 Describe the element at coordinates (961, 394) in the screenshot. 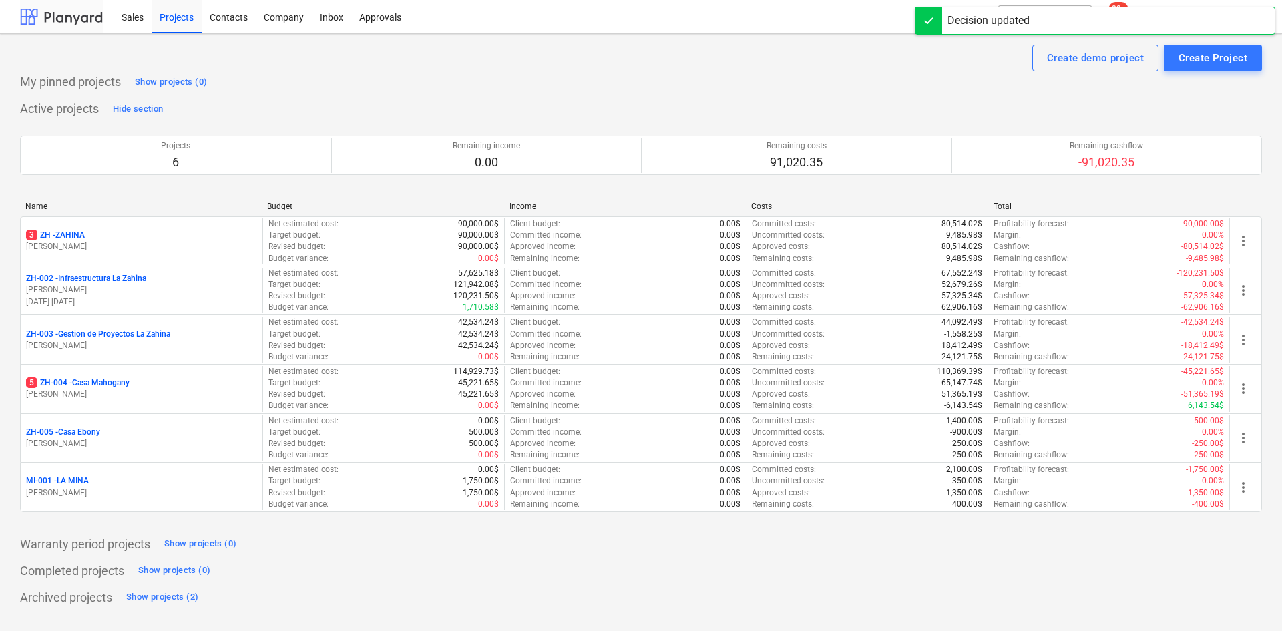

I see `p: 51,365.19$` at that location.